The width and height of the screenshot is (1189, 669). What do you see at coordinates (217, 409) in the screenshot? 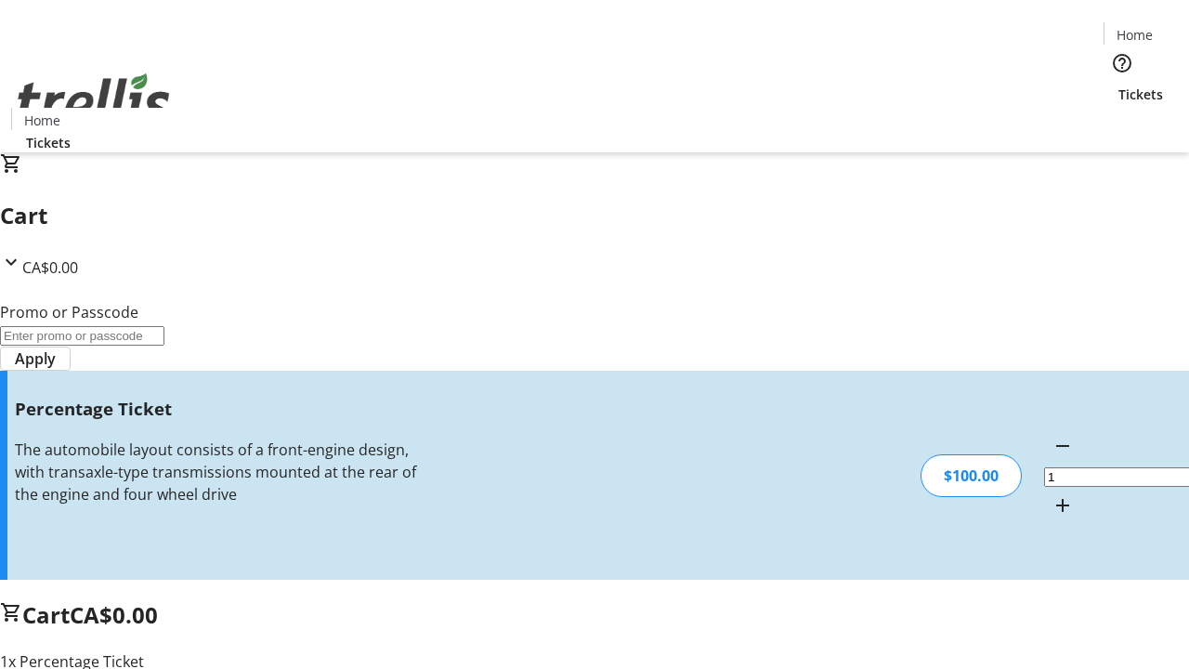
I see `h3: Percentage Ticket` at bounding box center [217, 409].